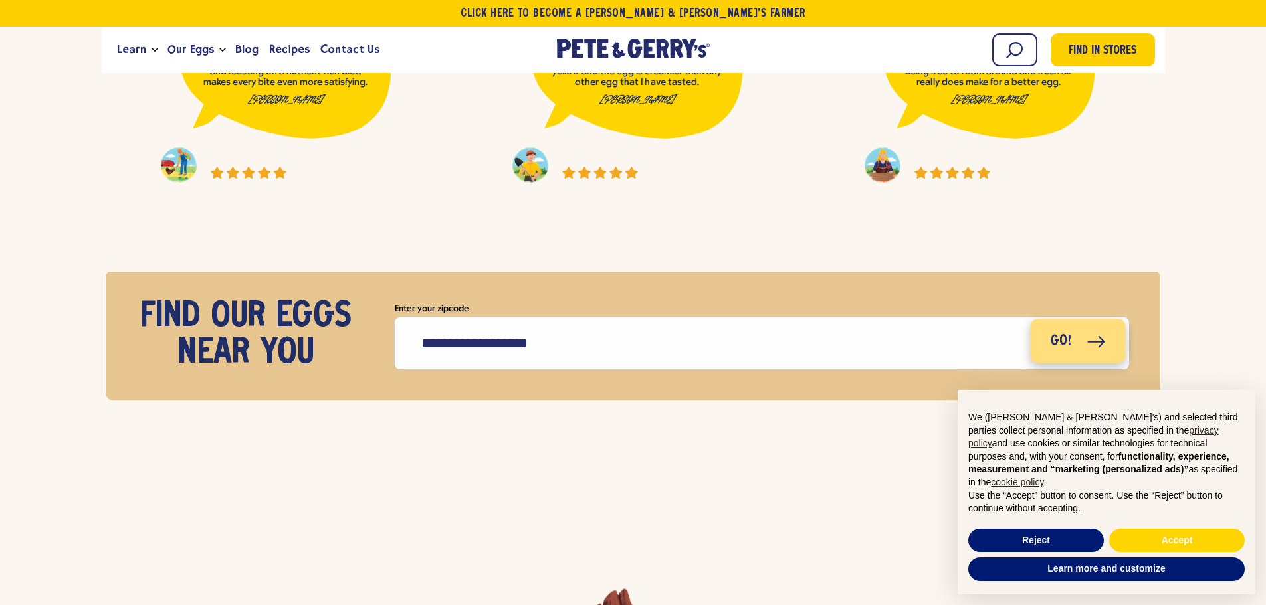  I want to click on p: Knowing that these eggs come from hens who enjoy the freedom to forage on lush pastures, soaking ..., so click(285, 69).